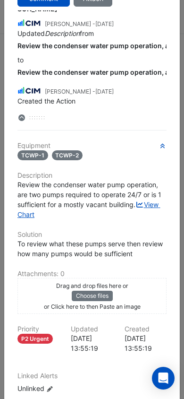 This screenshot has width=184, height=399. I want to click on fa-icon: Edit Linked Alerts, so click(50, 388).